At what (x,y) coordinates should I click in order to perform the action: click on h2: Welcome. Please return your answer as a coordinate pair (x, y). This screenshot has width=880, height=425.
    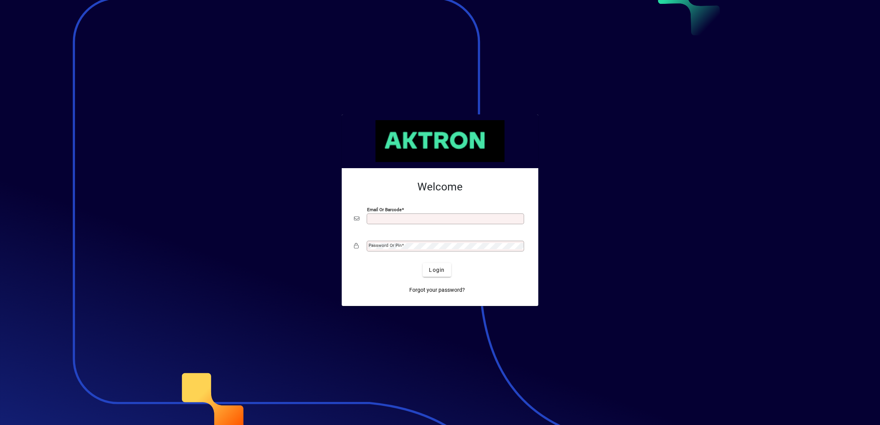
    Looking at the image, I should click on (440, 187).